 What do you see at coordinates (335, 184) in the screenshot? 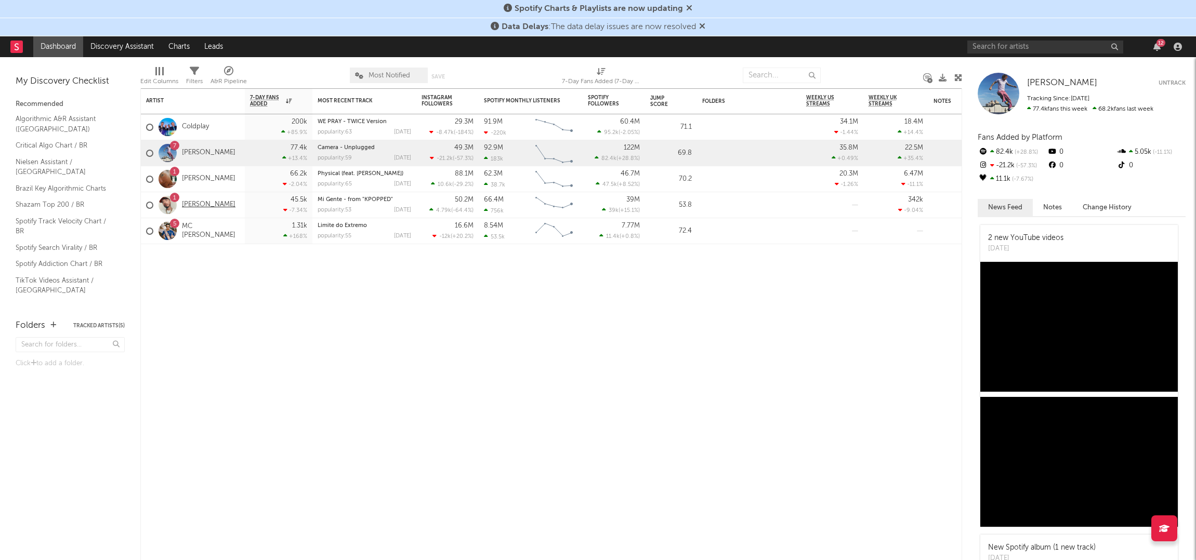
I see `div: popularity: 65` at bounding box center [335, 184].